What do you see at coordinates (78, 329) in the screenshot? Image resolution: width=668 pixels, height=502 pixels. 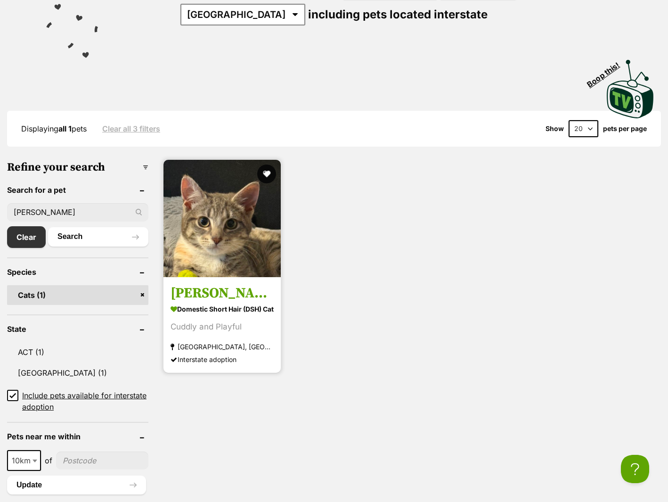 I see `header: State` at bounding box center [78, 329].